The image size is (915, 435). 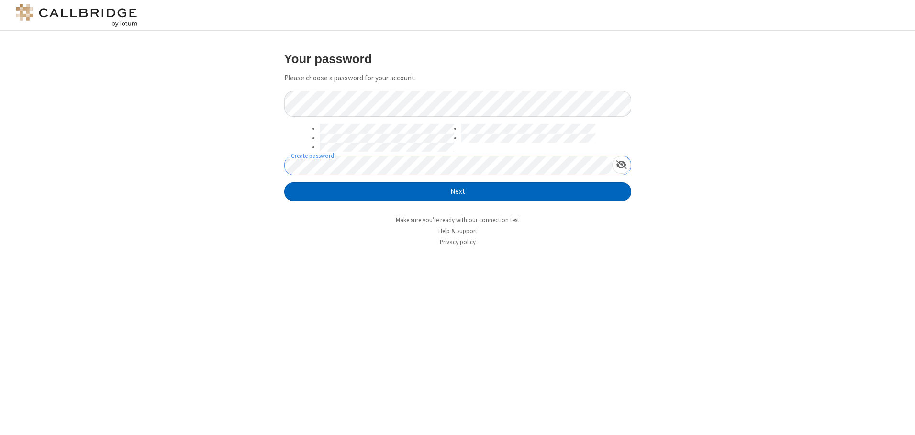 I want to click on input: Create password, so click(x=448, y=165).